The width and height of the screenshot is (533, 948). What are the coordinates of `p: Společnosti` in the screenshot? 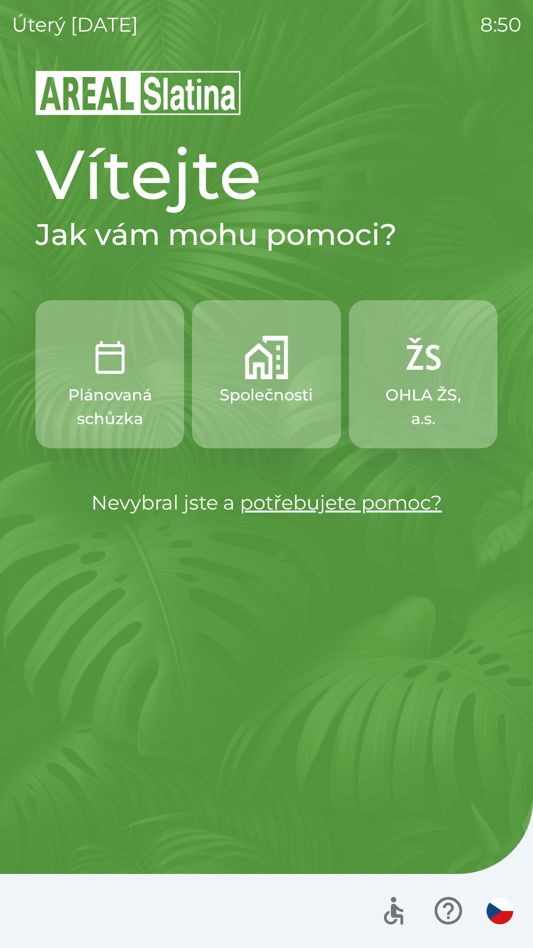 It's located at (266, 395).